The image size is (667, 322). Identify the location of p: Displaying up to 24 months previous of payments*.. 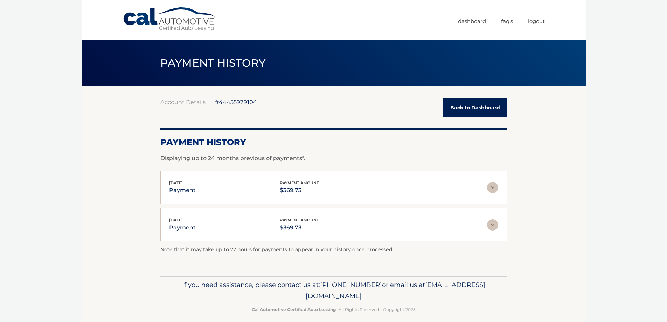
(334, 158).